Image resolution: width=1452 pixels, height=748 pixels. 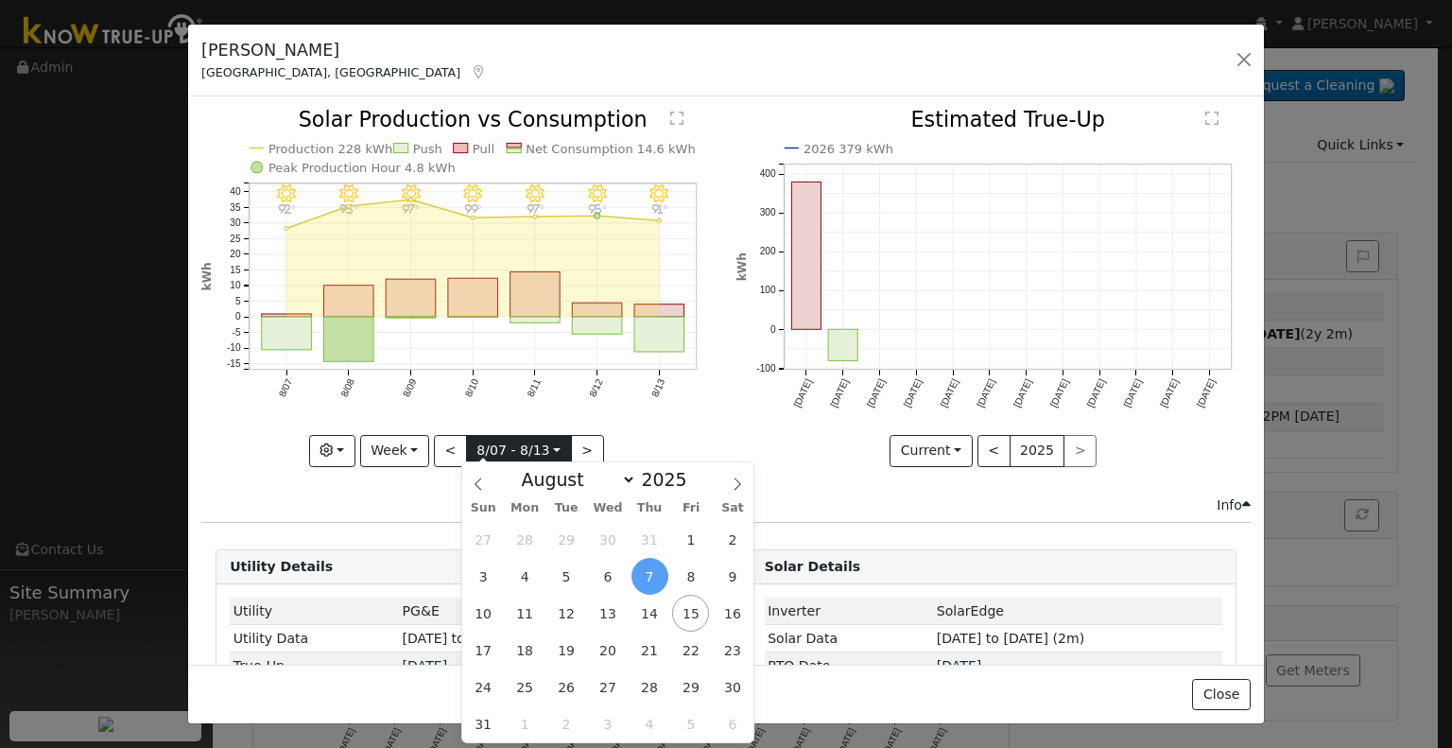 What do you see at coordinates (690, 576) in the screenshot?
I see `span: August 8, 2025` at bounding box center [690, 576].